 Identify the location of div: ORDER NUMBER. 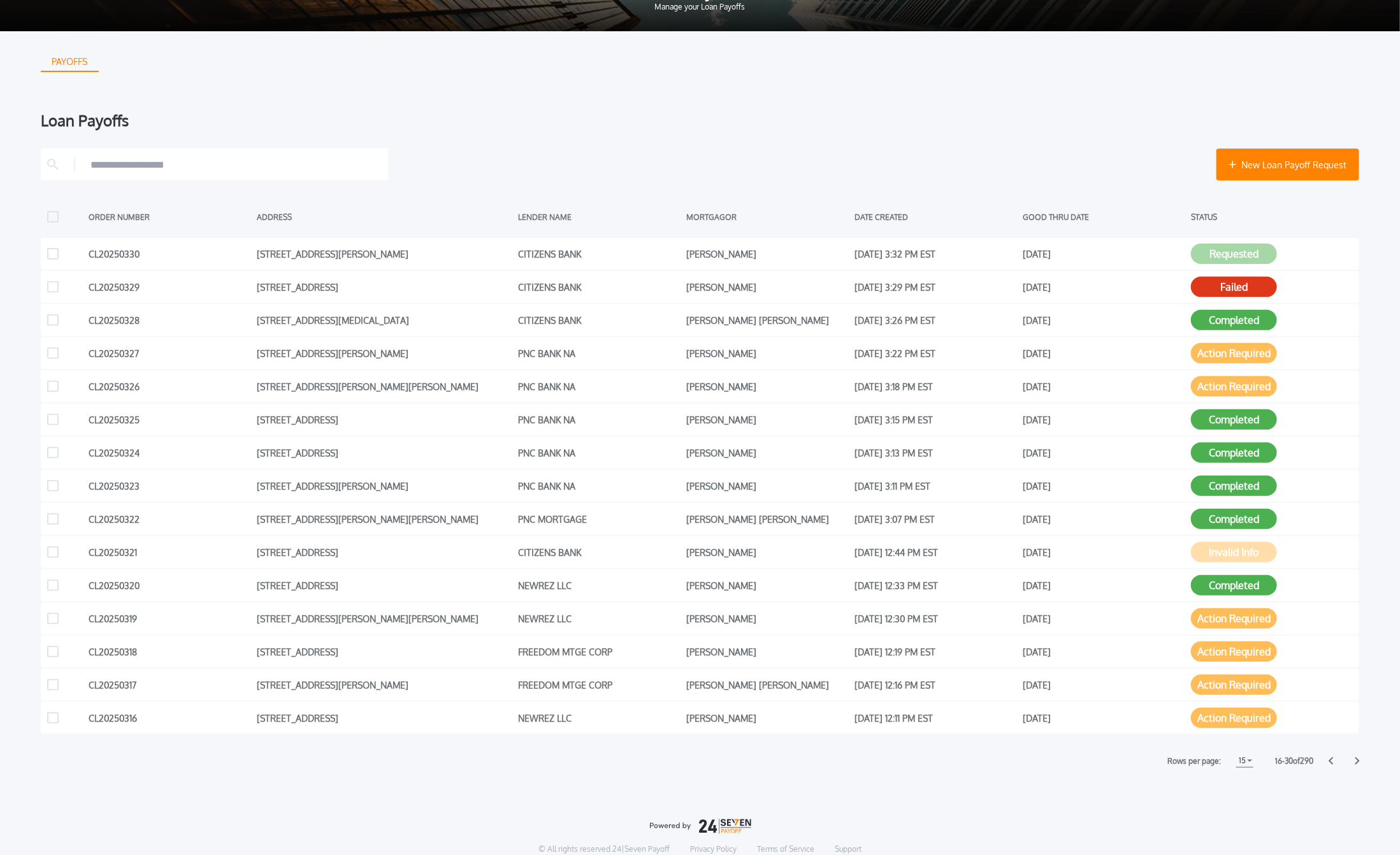
(170, 217).